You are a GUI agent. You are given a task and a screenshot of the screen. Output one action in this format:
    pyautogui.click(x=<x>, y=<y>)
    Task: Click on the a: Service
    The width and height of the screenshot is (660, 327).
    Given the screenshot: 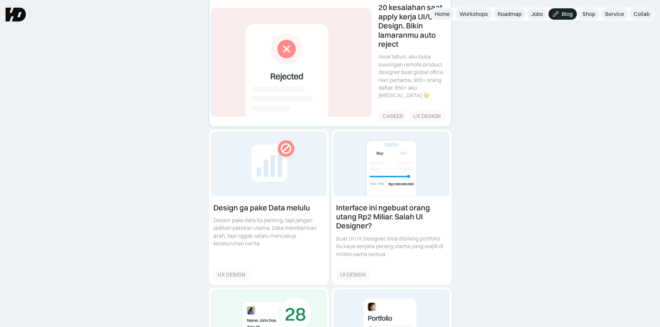 What is the action you would take?
    pyautogui.click(x=614, y=14)
    